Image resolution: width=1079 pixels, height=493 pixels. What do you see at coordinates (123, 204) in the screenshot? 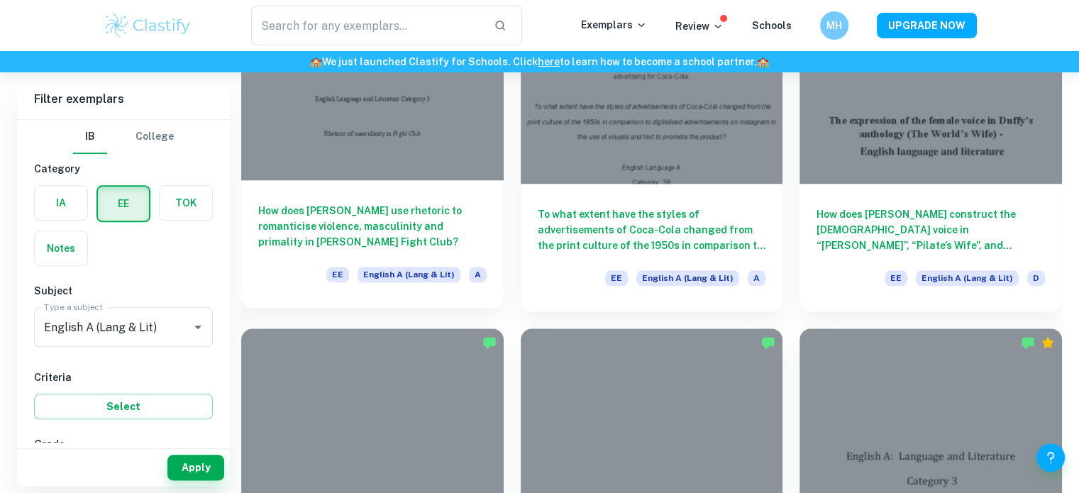
I see `button: EE` at bounding box center [123, 204].